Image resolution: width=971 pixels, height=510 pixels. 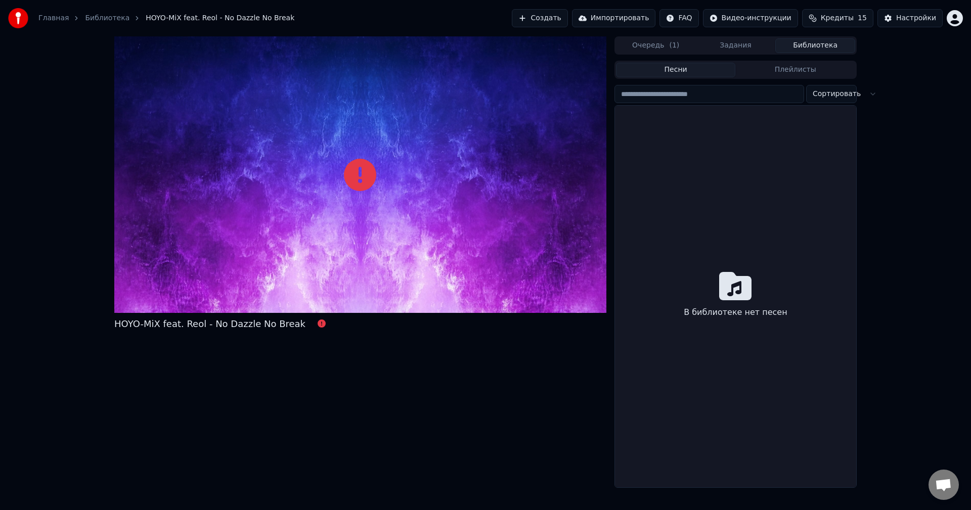 I want to click on span: 15, so click(x=863, y=18).